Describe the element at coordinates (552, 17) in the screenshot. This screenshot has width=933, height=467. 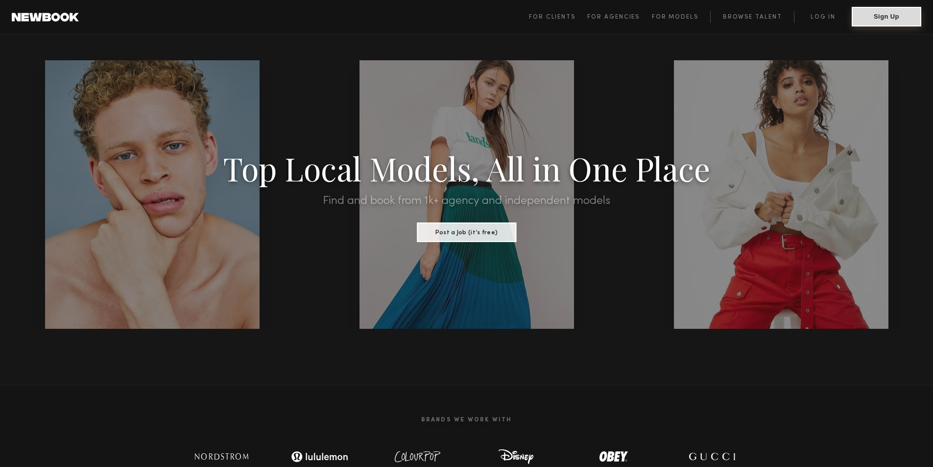
I see `span: For Clients` at that location.